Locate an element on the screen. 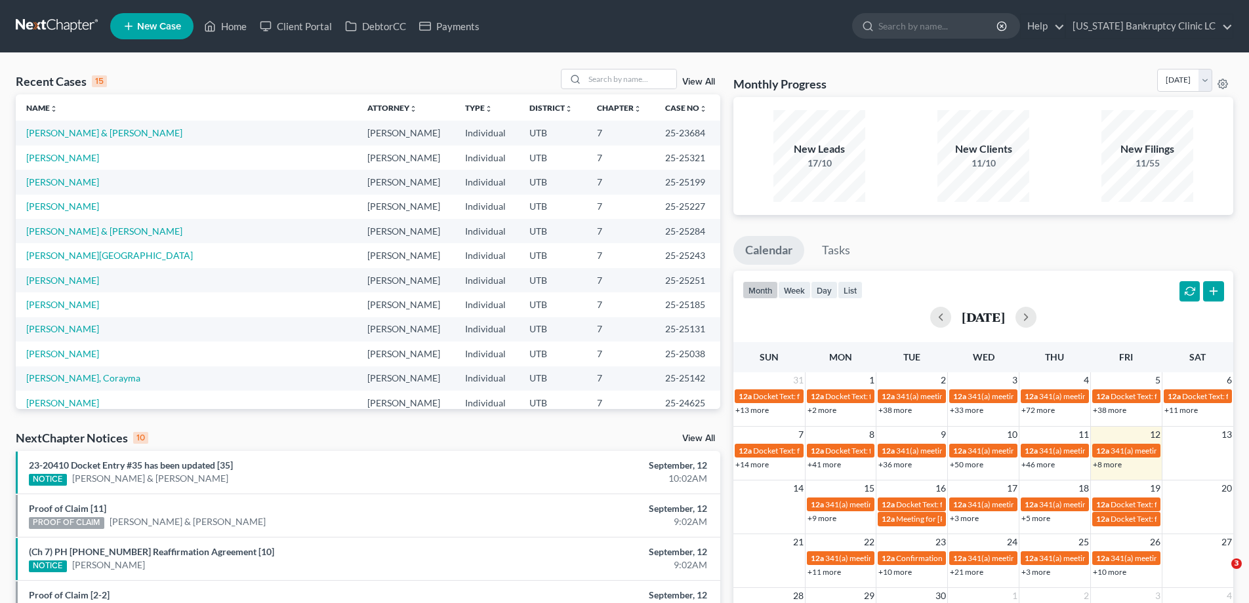 The image size is (1249, 603). td: 25-25227 is located at coordinates (687, 207).